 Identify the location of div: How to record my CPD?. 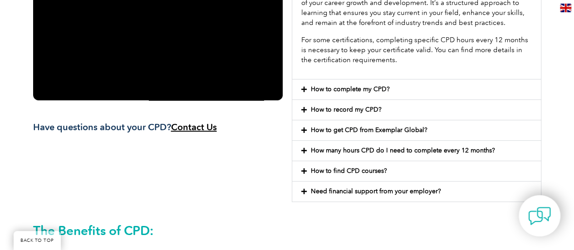
(417, 110).